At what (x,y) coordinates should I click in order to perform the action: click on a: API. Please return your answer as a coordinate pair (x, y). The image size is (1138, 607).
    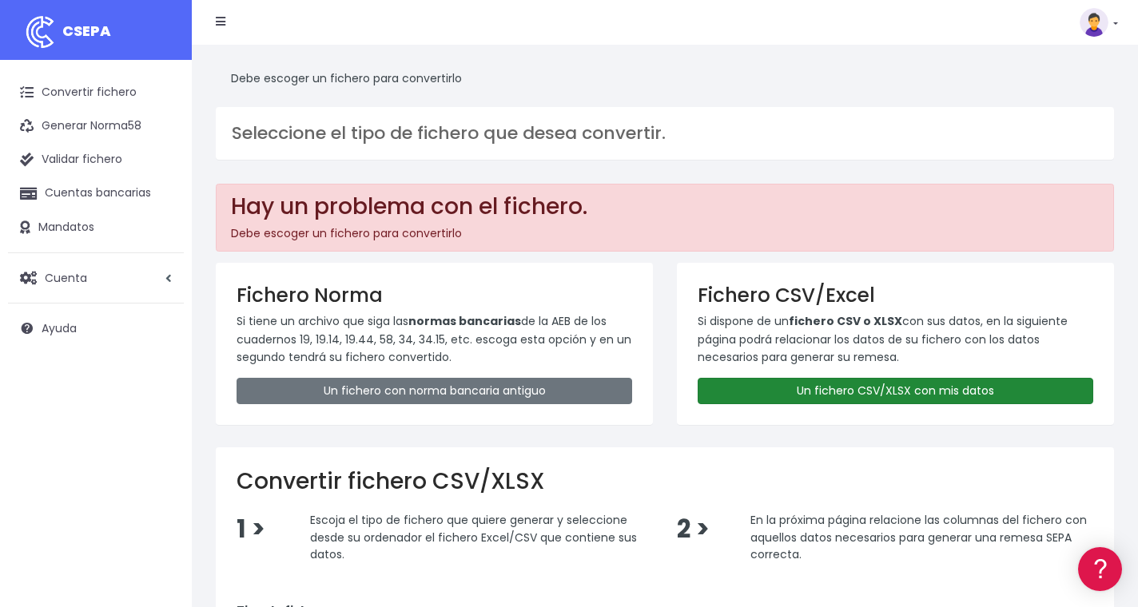
    Looking at the image, I should click on (160, 420).